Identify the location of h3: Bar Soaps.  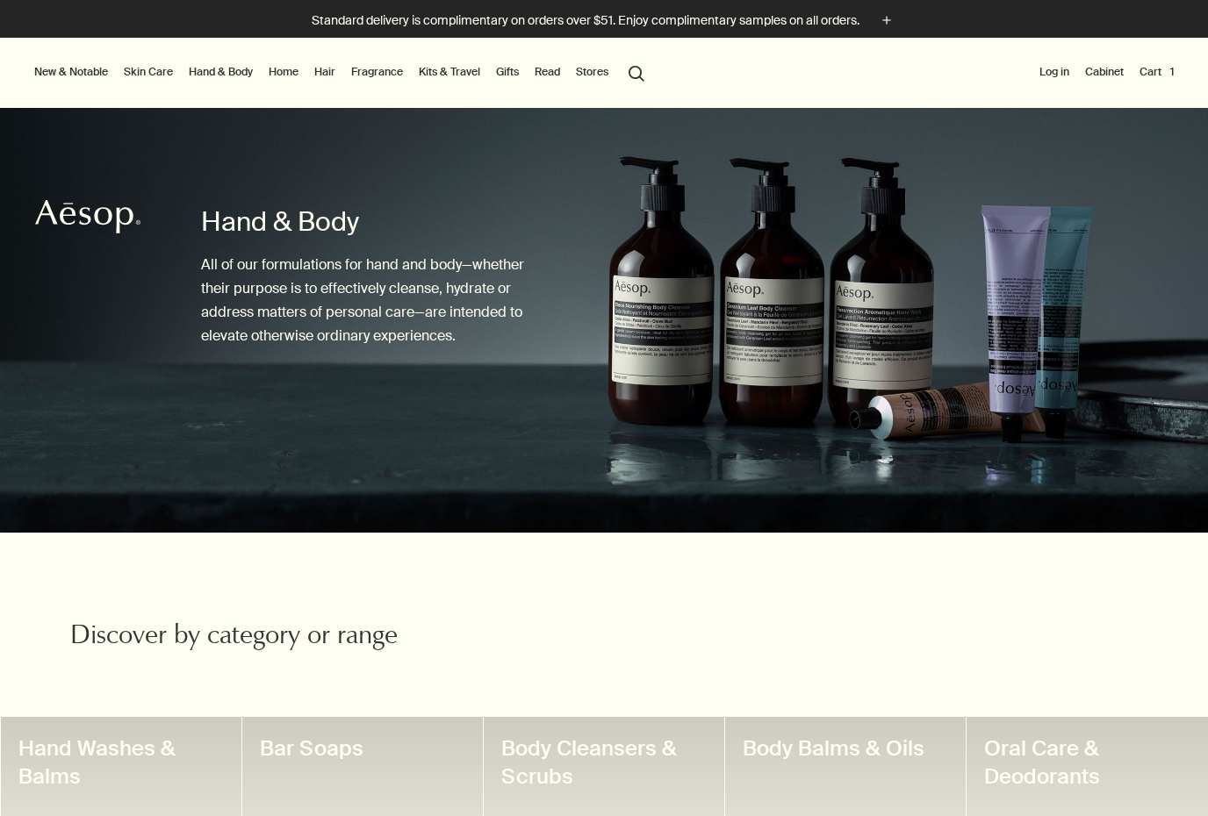
(362, 749).